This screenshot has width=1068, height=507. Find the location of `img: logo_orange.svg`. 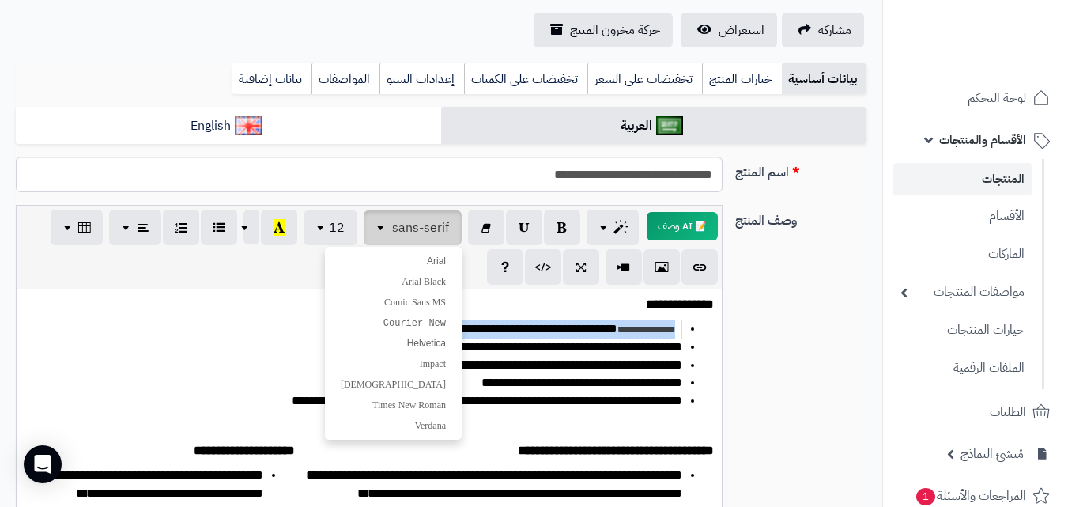

img: logo_orange.svg is located at coordinates (32, 32).